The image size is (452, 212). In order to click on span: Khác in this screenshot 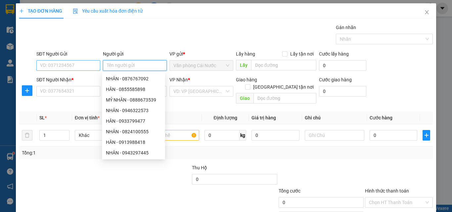, I will do `click(105, 135)`.